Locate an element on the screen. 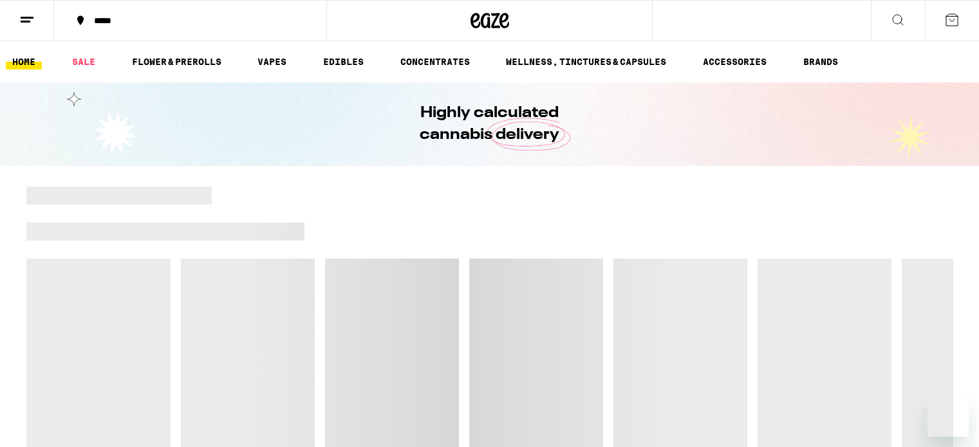  h1: Highly calculated cannabis delivery is located at coordinates (490, 124).